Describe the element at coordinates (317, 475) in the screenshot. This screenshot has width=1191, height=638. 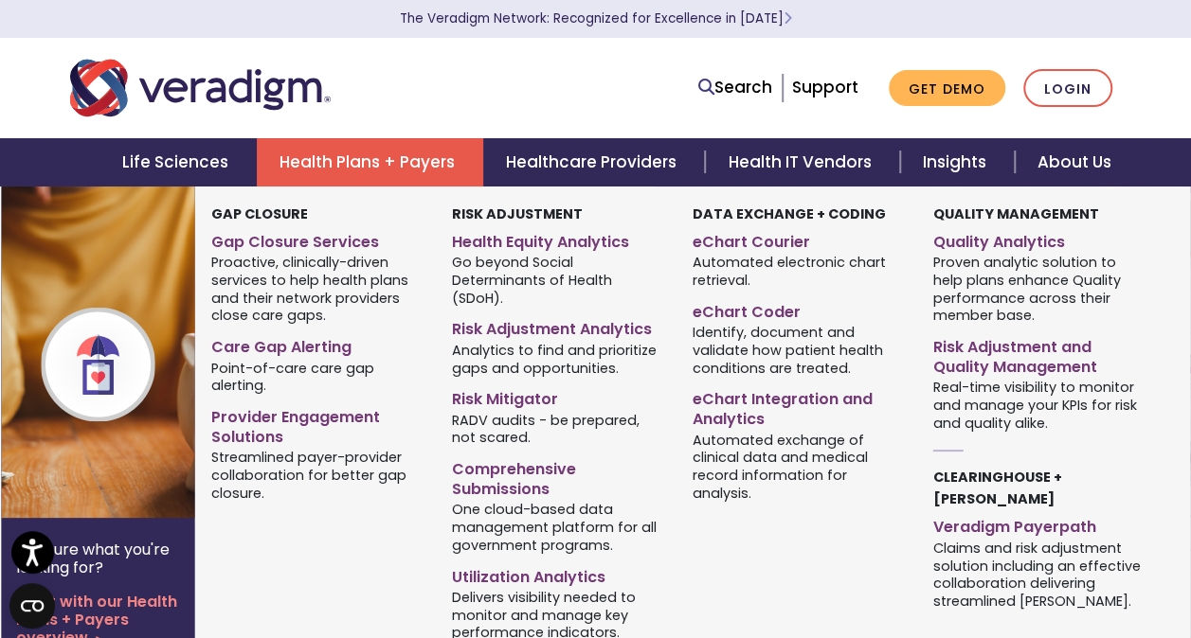
I see `span: Streamlined payer-provider collaboration for better gap closure.` at that location.